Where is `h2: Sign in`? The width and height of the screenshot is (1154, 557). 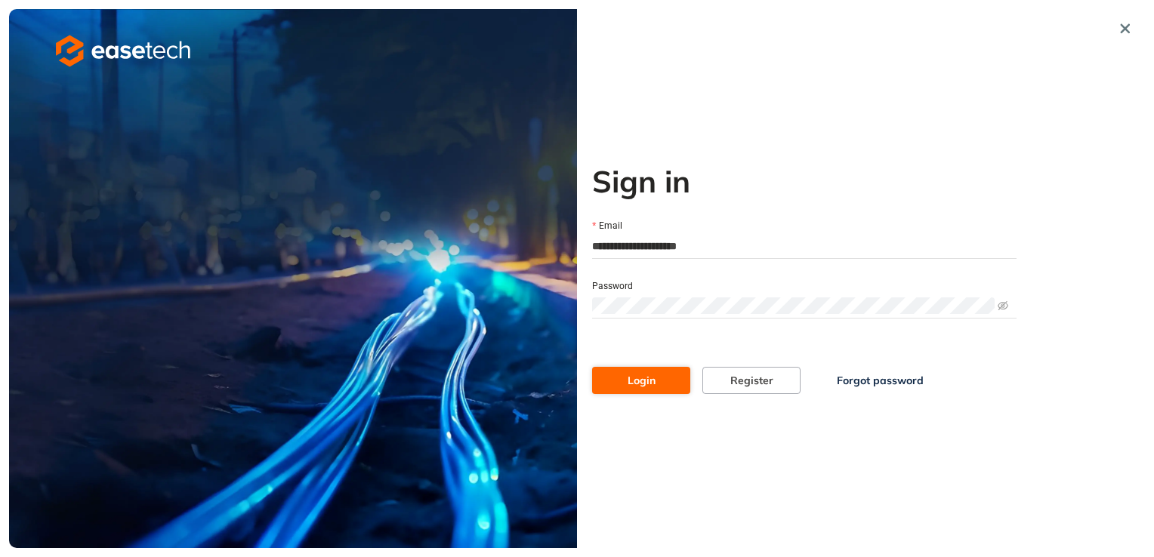
h2: Sign in is located at coordinates (804, 181).